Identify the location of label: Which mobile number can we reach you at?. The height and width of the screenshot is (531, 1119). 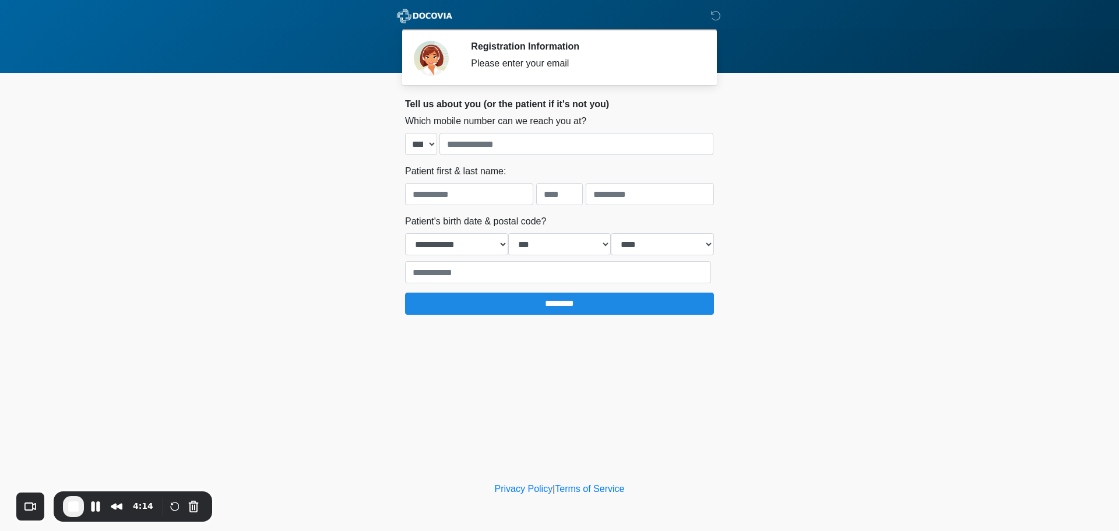
(495, 121).